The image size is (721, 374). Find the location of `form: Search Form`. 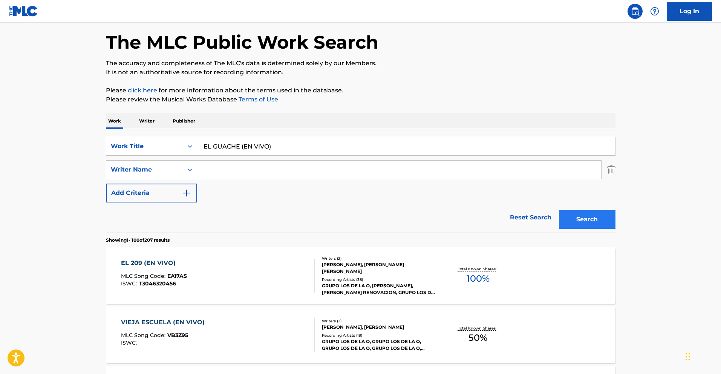

form: Search Form is located at coordinates (361, 185).